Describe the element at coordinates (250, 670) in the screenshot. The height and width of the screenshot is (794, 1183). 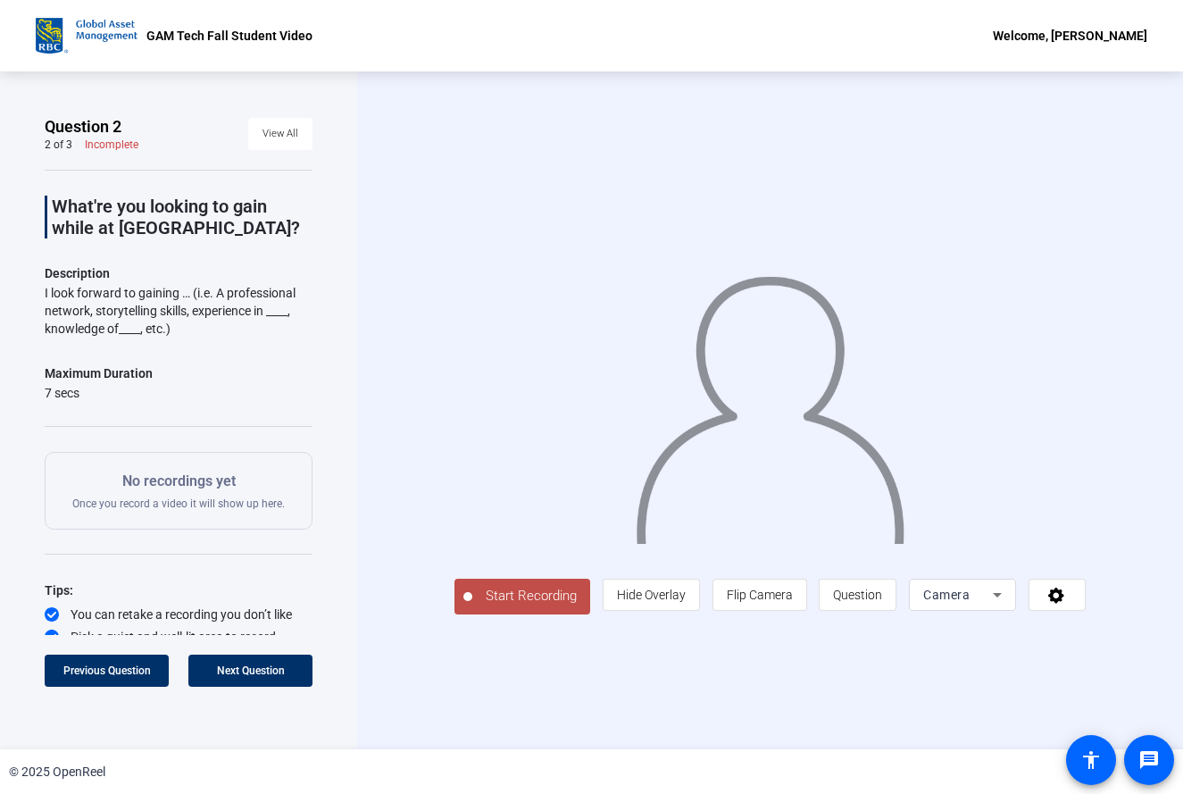
I see `button: Next Question` at that location.